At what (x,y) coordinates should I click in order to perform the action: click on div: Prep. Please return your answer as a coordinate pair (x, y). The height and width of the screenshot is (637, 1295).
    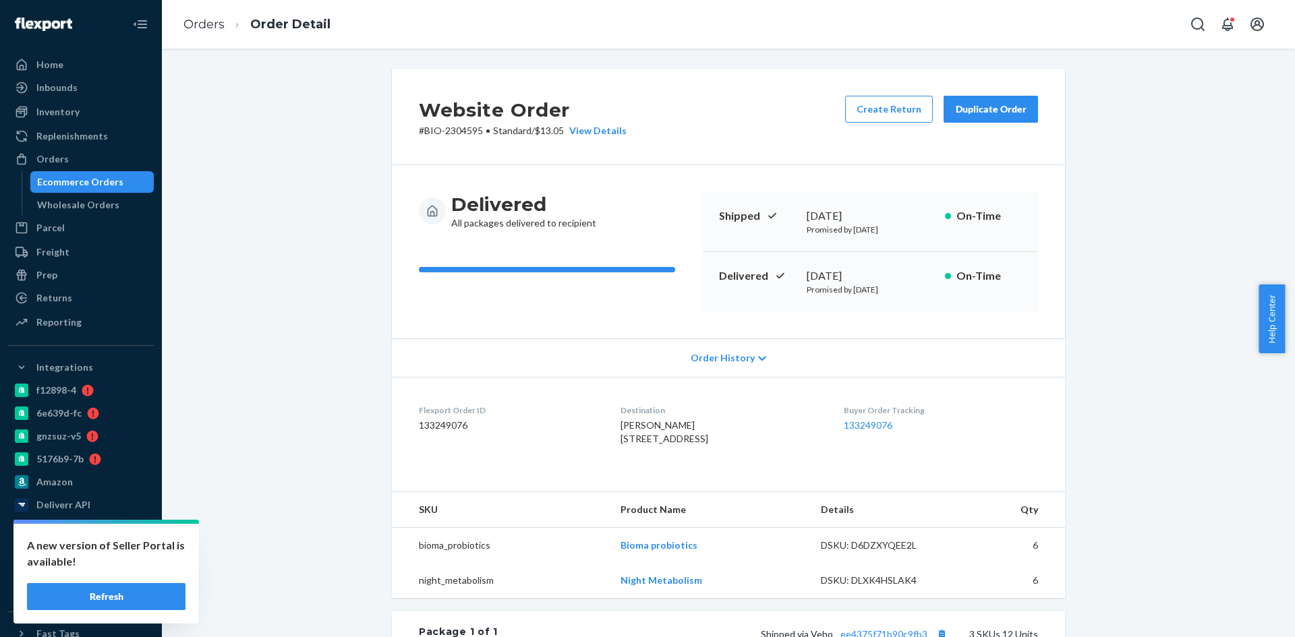
    Looking at the image, I should click on (47, 275).